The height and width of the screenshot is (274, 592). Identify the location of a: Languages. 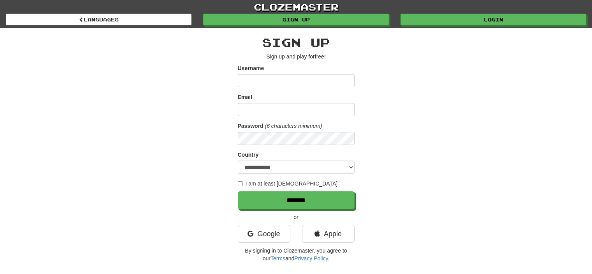
(98, 19).